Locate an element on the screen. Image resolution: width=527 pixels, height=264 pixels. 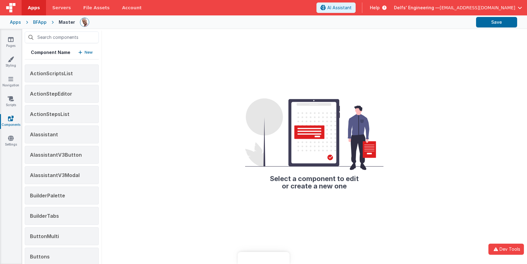
span: Buttons is located at coordinates (40, 257).